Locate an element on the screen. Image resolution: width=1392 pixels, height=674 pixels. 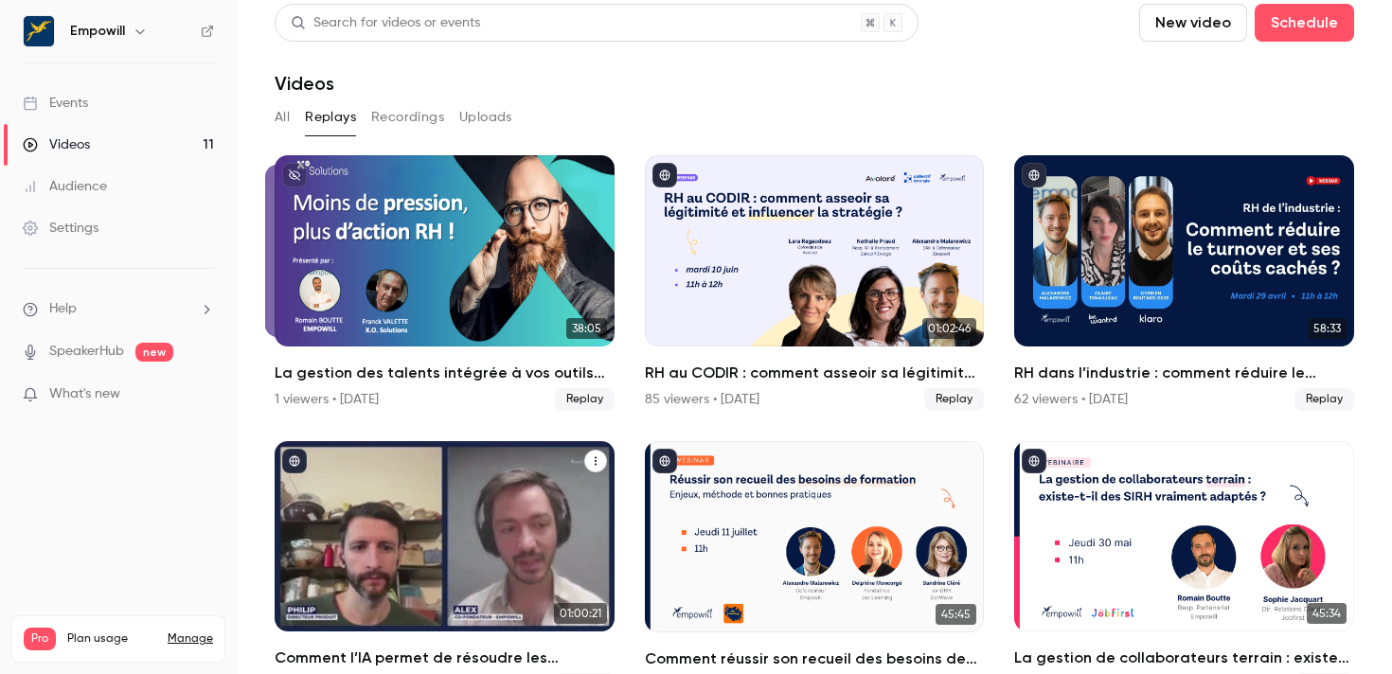
li: help-dropdown-opener is located at coordinates (118, 309).